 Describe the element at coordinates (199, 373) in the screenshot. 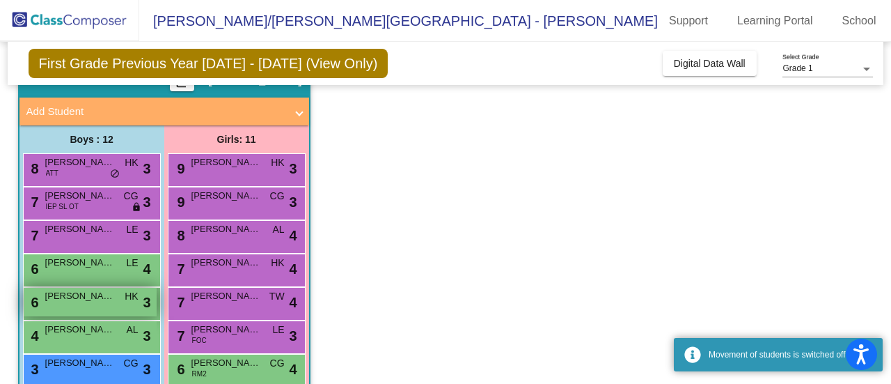

I see `span: RM2` at that location.